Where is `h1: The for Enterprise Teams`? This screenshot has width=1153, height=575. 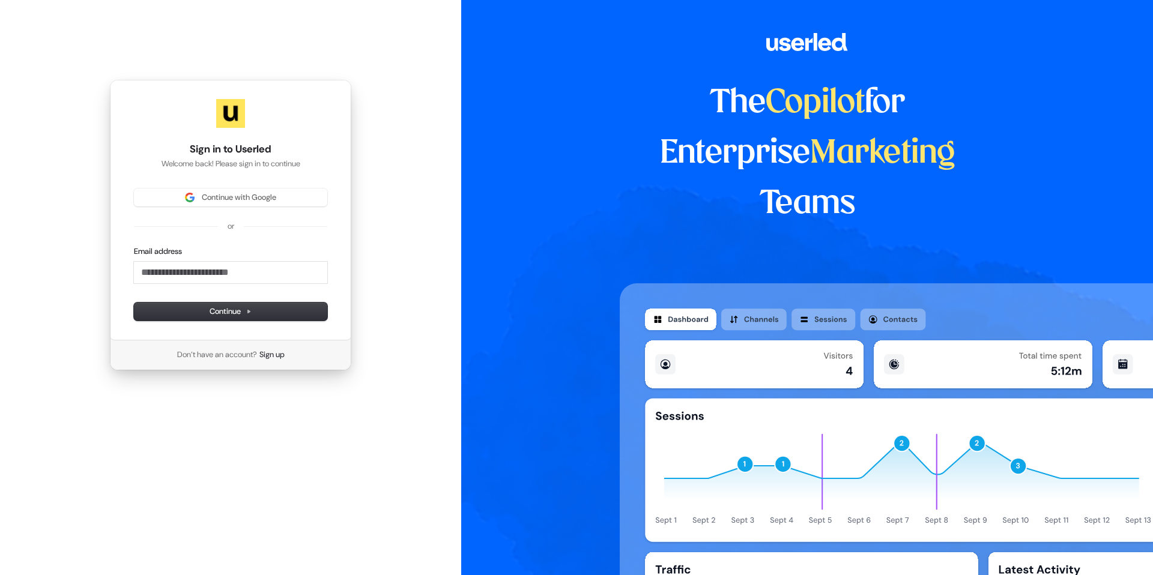 h1: The for Enterprise Teams is located at coordinates (807, 154).